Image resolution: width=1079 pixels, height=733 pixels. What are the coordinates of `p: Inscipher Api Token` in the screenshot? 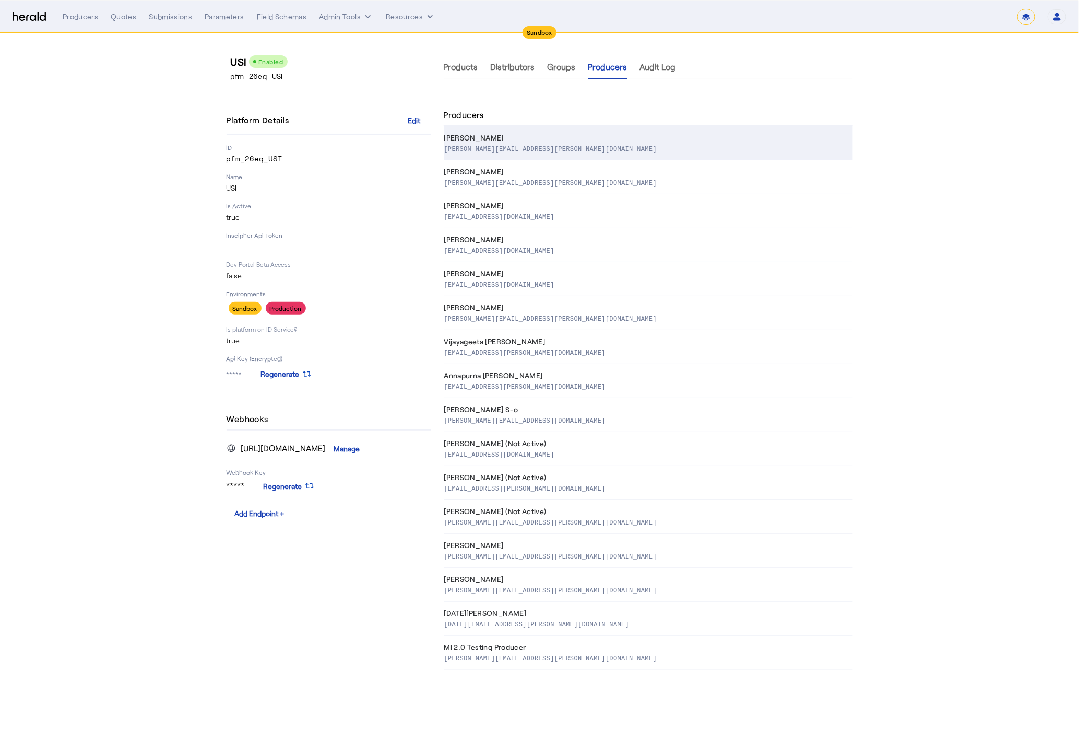 It's located at (329, 235).